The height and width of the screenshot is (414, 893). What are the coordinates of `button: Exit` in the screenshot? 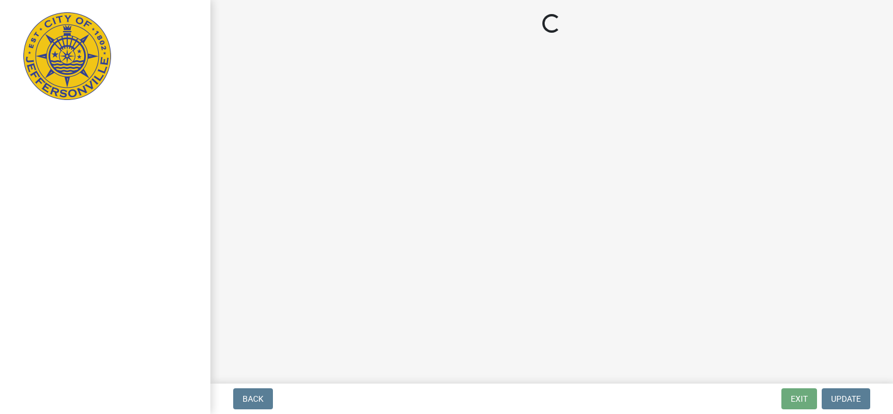 It's located at (798, 398).